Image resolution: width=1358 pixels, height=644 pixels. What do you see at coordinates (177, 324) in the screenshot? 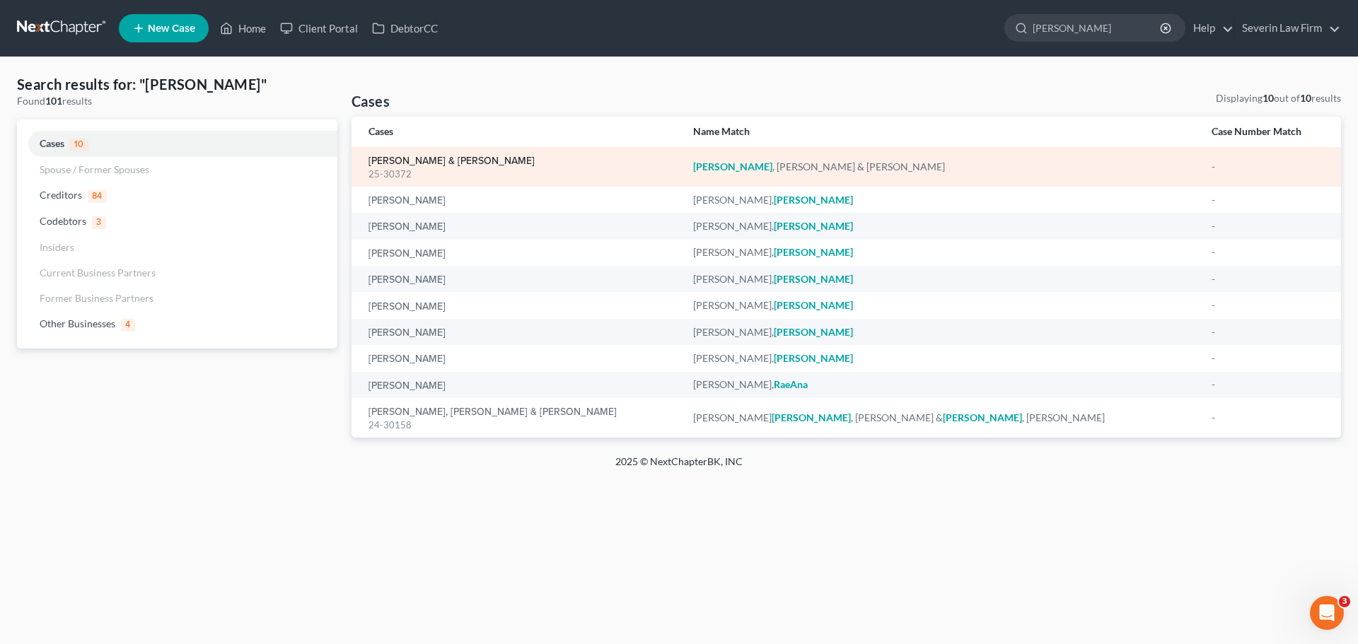
I see `a: Other Businesses4` at bounding box center [177, 324].